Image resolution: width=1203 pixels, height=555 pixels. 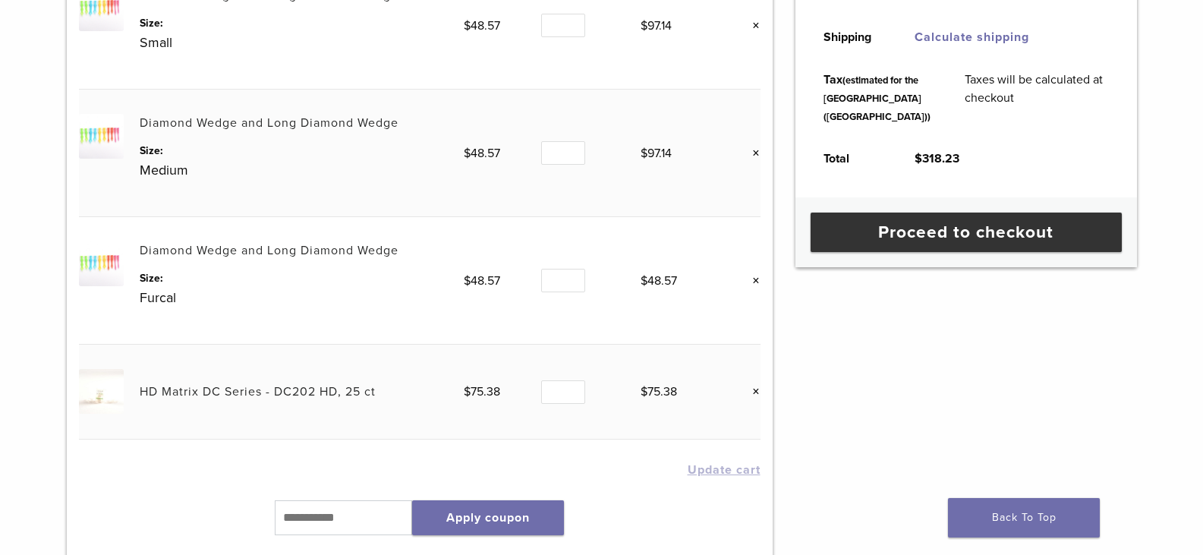 I want to click on p: Medium, so click(x=301, y=170).